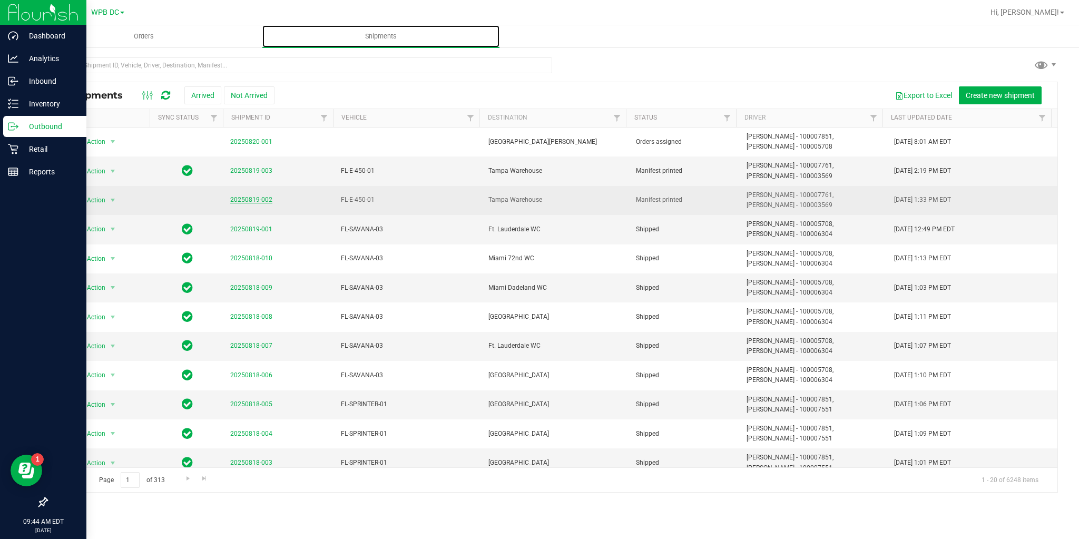 Image resolution: width=1079 pixels, height=539 pixels. What do you see at coordinates (251, 346) in the screenshot?
I see `a: 20250818-007` at bounding box center [251, 346].